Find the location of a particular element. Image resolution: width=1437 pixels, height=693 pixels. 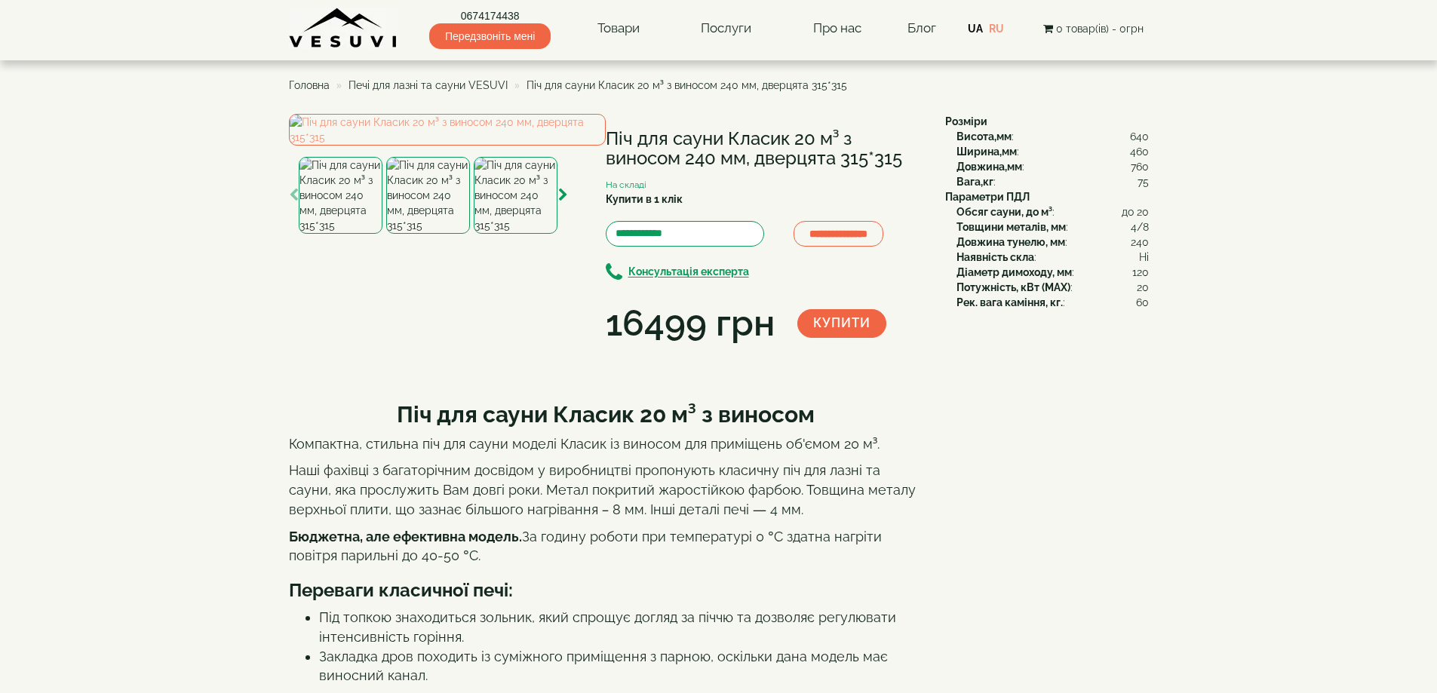

img: Завод VESUVI is located at coordinates (343, 28).